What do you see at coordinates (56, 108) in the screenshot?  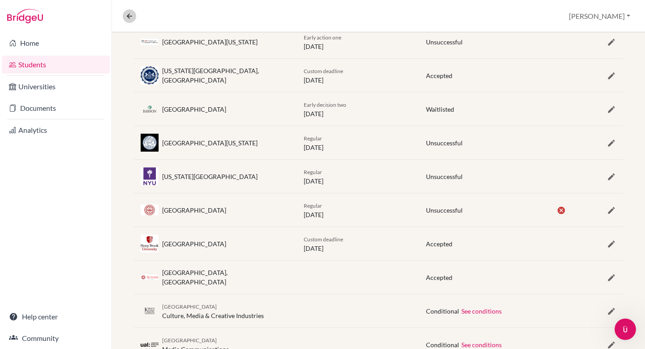 I see `a: Documents` at bounding box center [56, 108].